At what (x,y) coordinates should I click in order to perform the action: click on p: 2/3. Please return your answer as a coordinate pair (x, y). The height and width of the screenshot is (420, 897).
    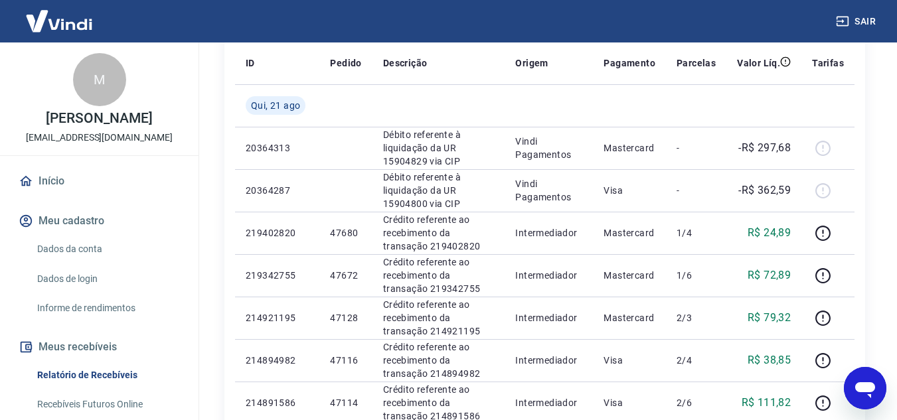
    Looking at the image, I should click on (695, 318).